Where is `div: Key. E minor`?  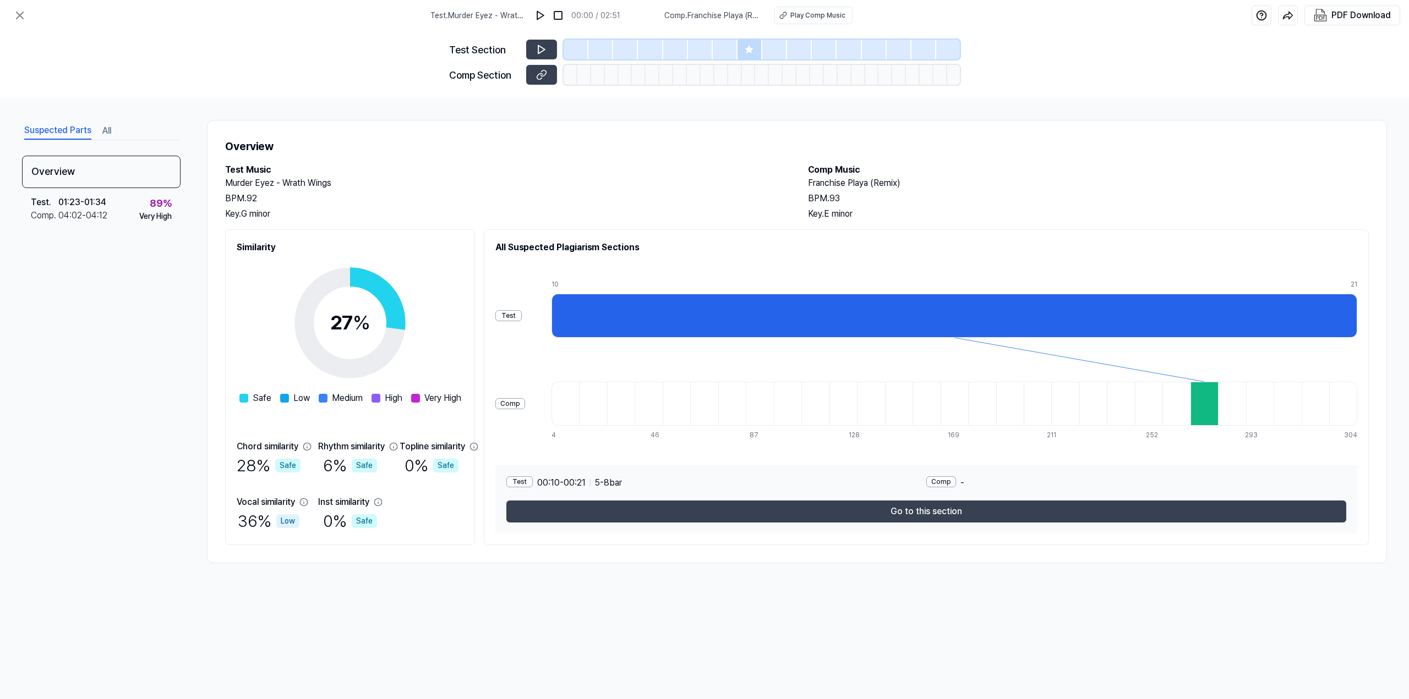 div: Key. E minor is located at coordinates (1088, 214).